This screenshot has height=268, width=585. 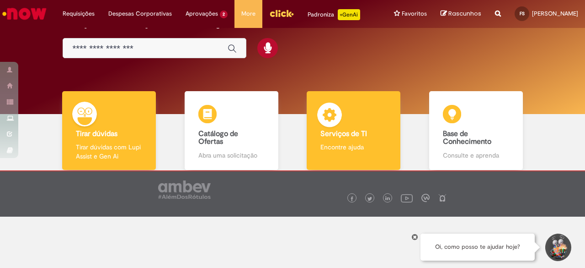 What do you see at coordinates (79, 14) in the screenshot?
I see `span: Requisições` at bounding box center [79, 14].